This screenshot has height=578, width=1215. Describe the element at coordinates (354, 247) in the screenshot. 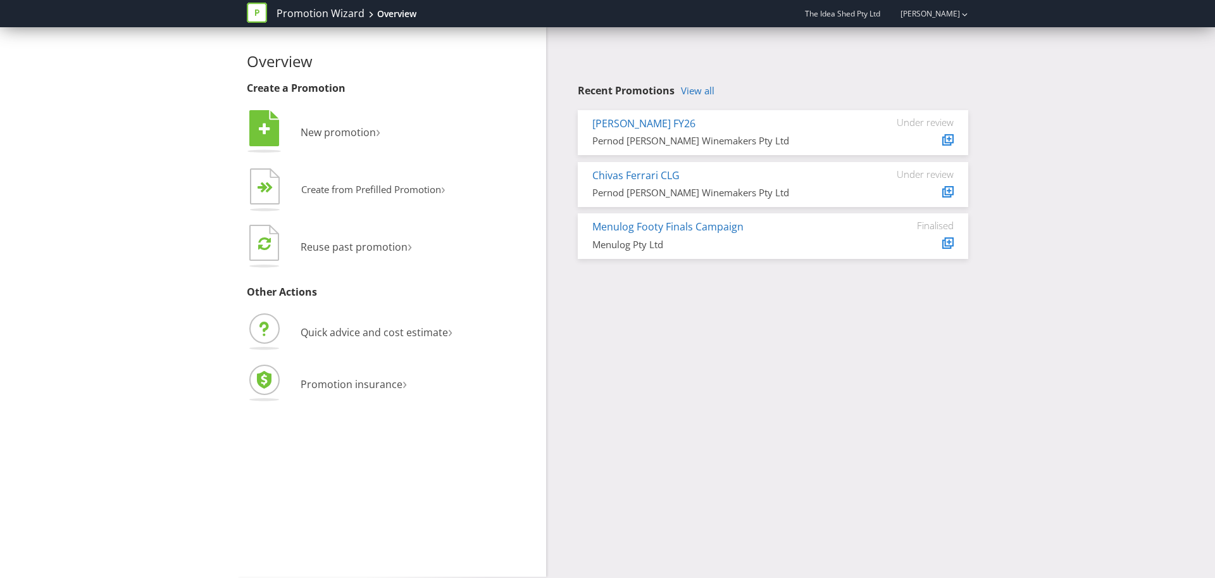

I see `span: Reuse past promotion` at that location.